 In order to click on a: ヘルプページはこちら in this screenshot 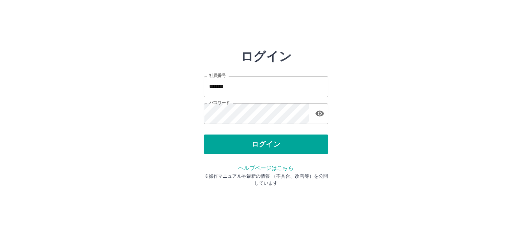, I will do `click(266, 168)`.